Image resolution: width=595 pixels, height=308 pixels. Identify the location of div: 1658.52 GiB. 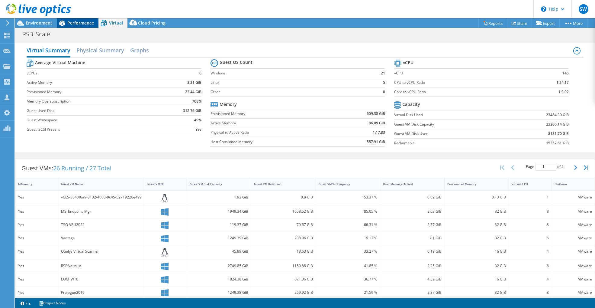
(283, 211).